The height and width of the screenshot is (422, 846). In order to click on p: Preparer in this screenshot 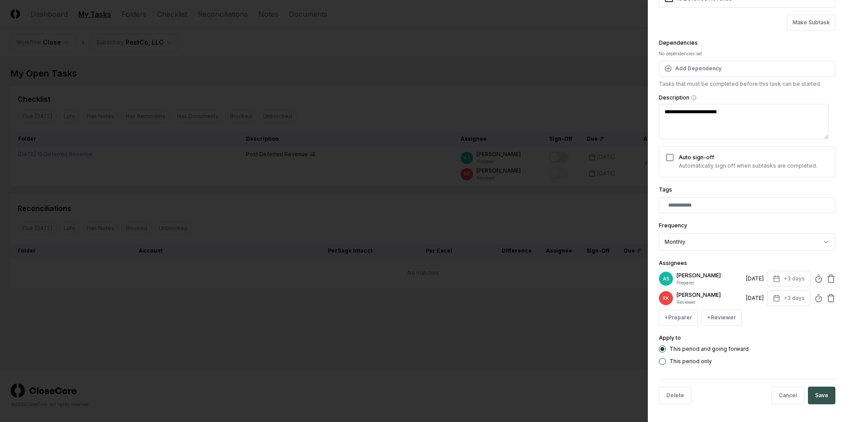, I will do `click(709, 283)`.